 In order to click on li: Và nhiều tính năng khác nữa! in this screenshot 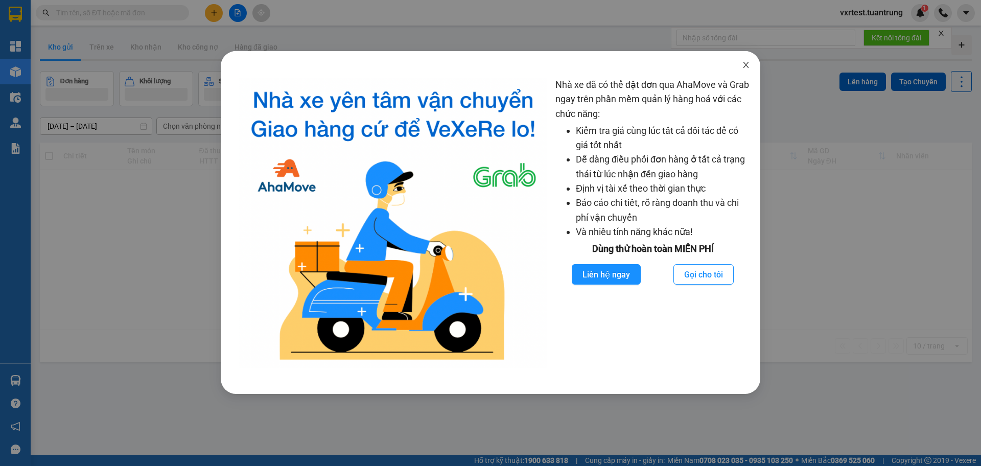, I will do `click(662, 232)`.